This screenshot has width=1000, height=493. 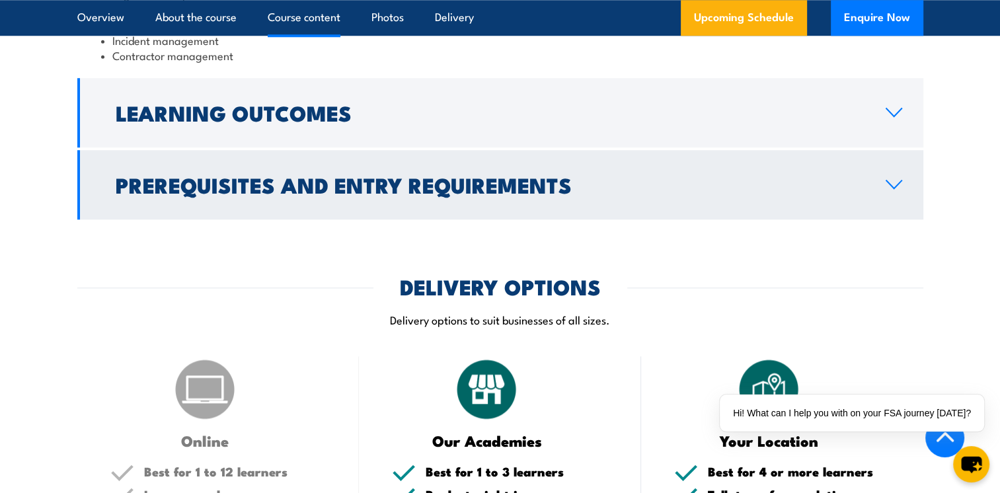 What do you see at coordinates (501, 40) in the screenshot?
I see `li: Incident management` at bounding box center [501, 40].